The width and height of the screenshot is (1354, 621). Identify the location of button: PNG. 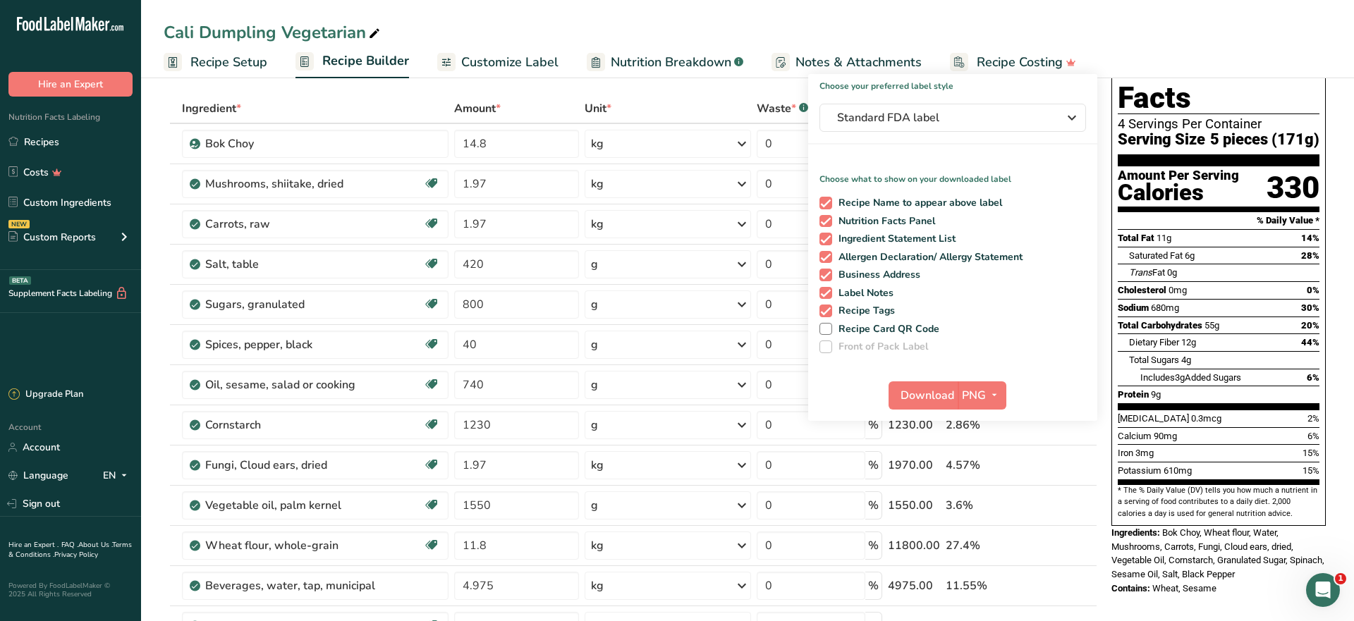
(981, 395).